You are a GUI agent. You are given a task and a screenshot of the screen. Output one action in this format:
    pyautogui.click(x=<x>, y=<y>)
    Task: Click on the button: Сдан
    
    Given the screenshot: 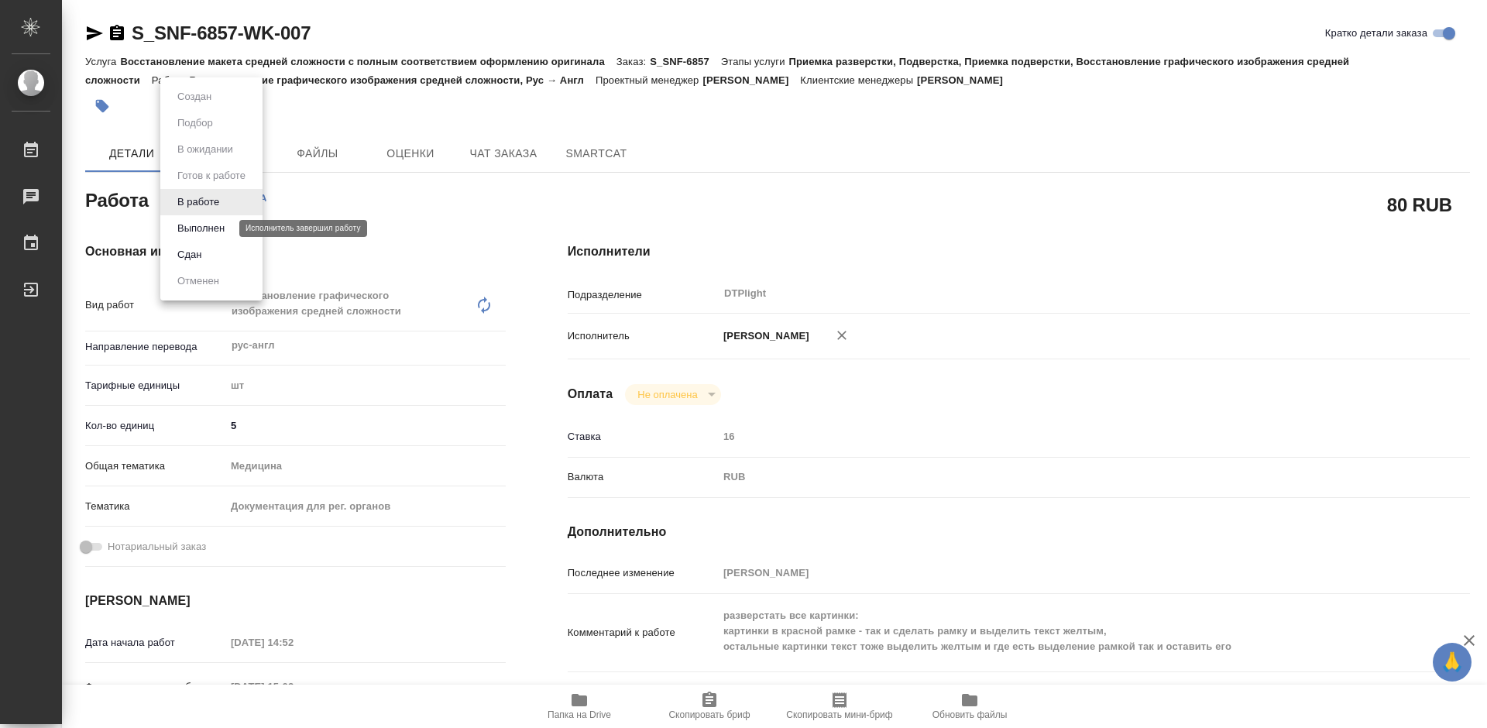 What is the action you would take?
    pyautogui.click(x=189, y=255)
    